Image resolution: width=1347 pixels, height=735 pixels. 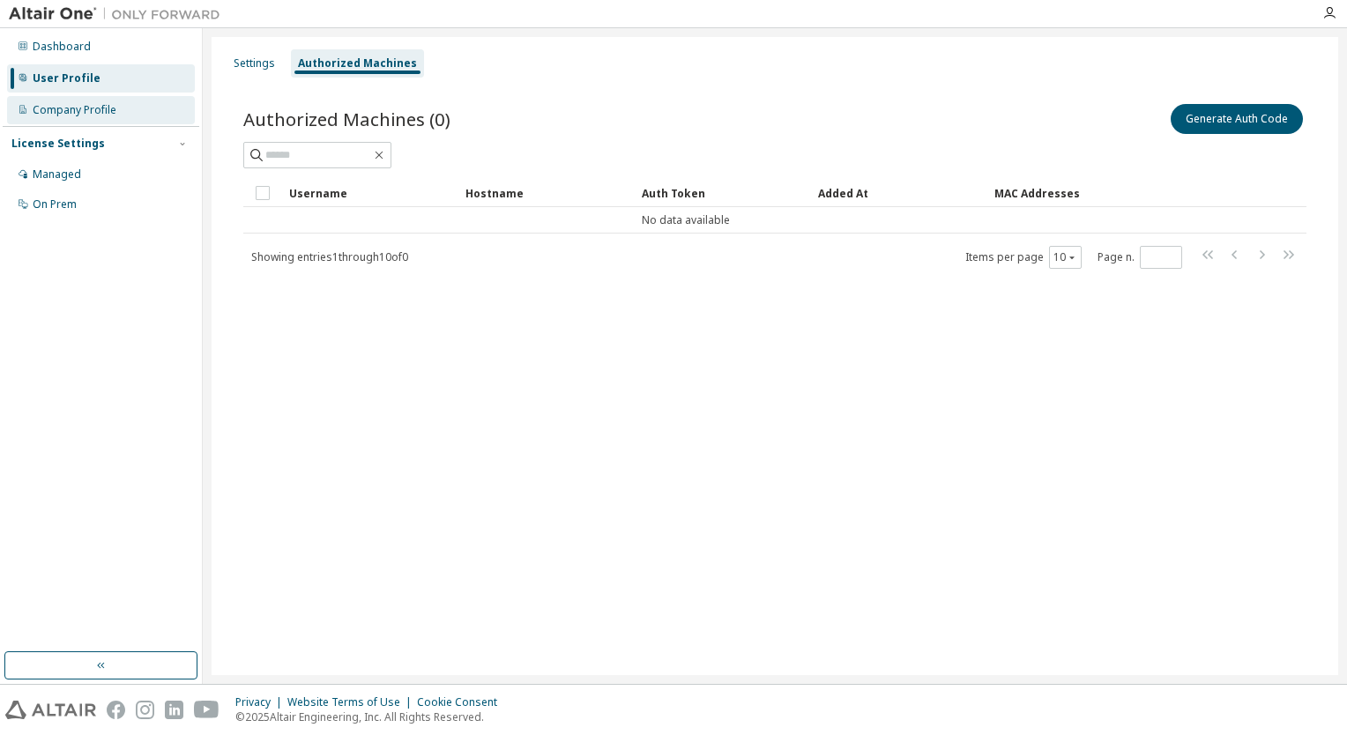 What do you see at coordinates (1065, 257) in the screenshot?
I see `button: 10` at bounding box center [1065, 257].